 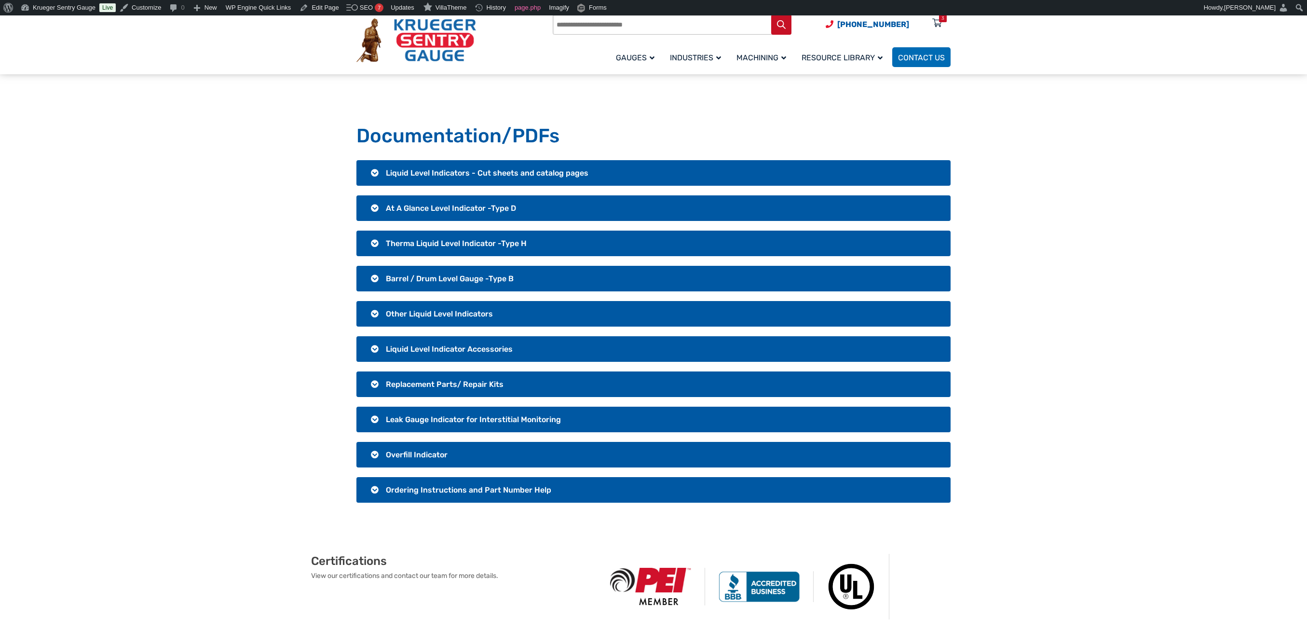 I want to click on span: Liquid Level Indicators - Cut sheets and catalog pages, so click(x=487, y=173).